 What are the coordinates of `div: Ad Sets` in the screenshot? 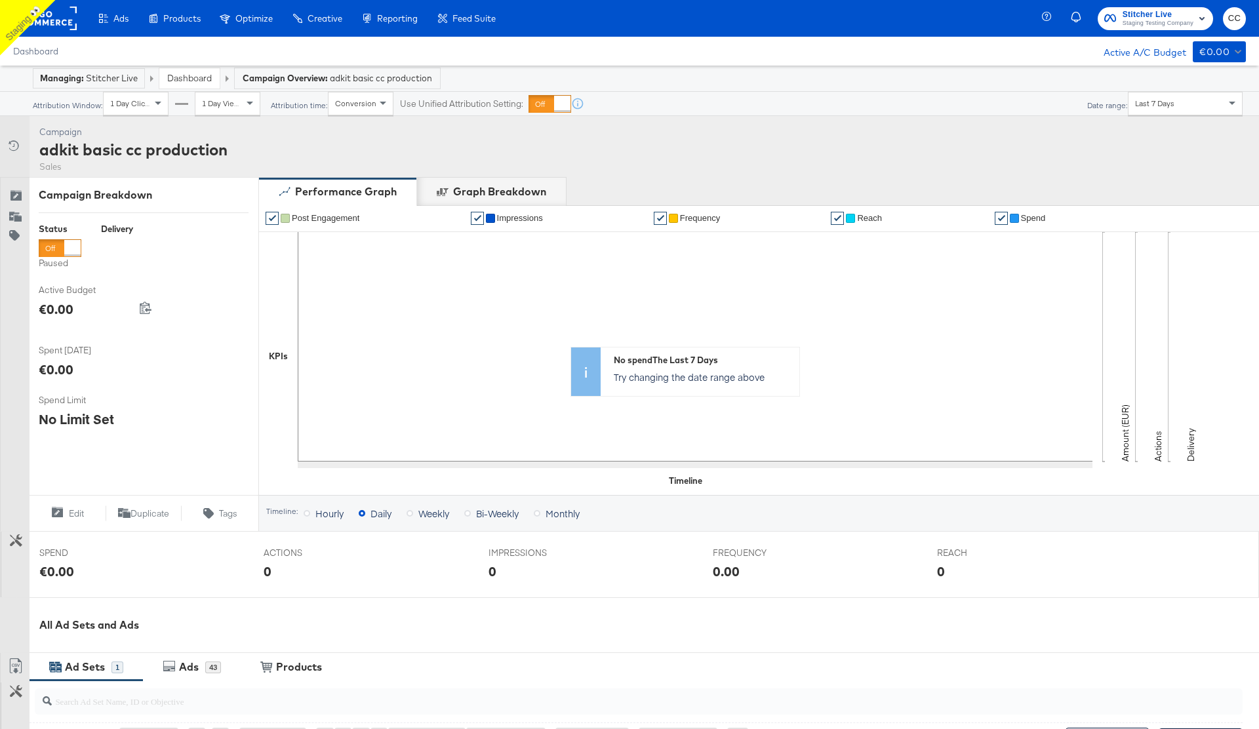 It's located at (85, 667).